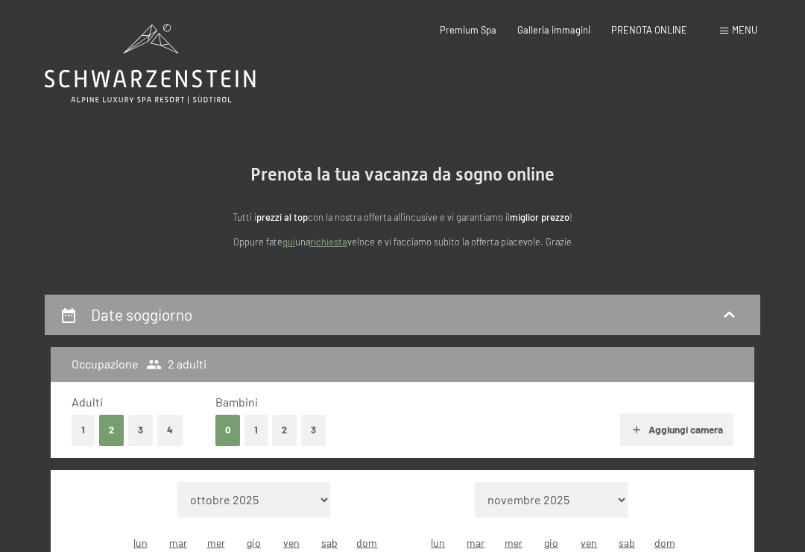  I want to click on a: richiesta, so click(329, 242).